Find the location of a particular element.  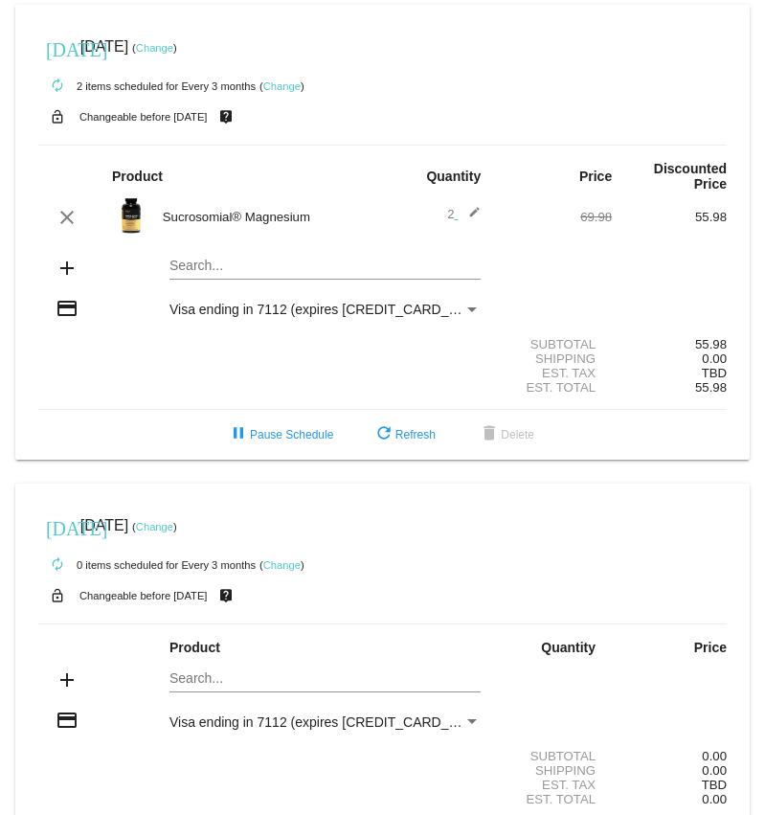

img: magnesium-carousel-1.png is located at coordinates (131, 215).